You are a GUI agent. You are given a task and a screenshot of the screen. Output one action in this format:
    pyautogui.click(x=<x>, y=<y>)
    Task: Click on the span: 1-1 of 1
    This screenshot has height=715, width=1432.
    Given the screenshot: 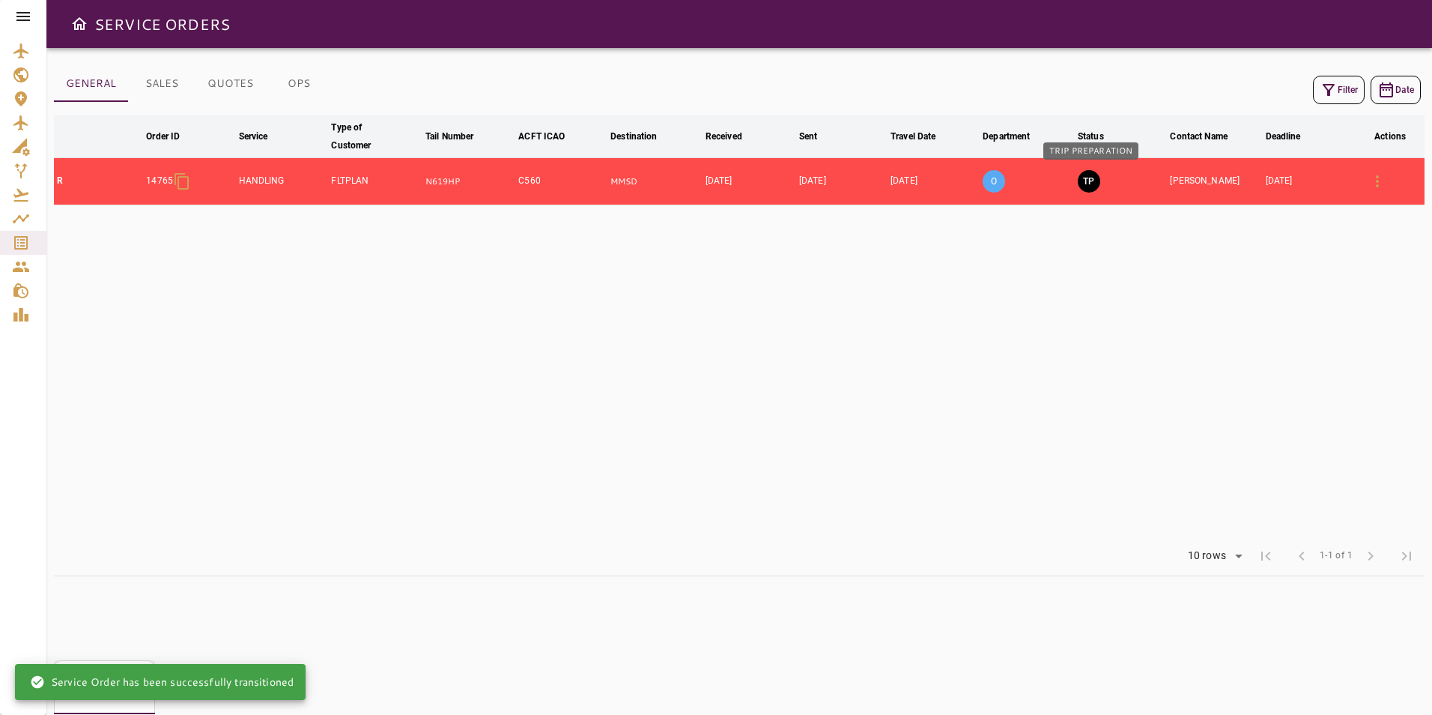 What is the action you would take?
    pyautogui.click(x=1336, y=556)
    